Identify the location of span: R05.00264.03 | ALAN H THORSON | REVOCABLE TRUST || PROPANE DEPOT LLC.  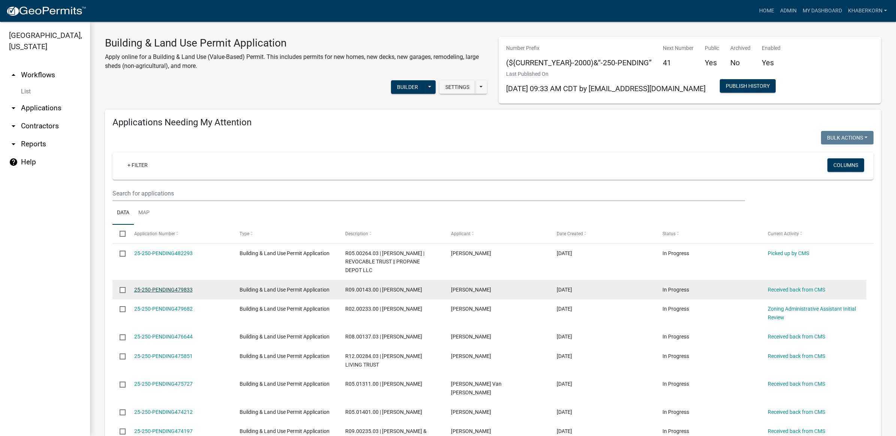
(385, 262).